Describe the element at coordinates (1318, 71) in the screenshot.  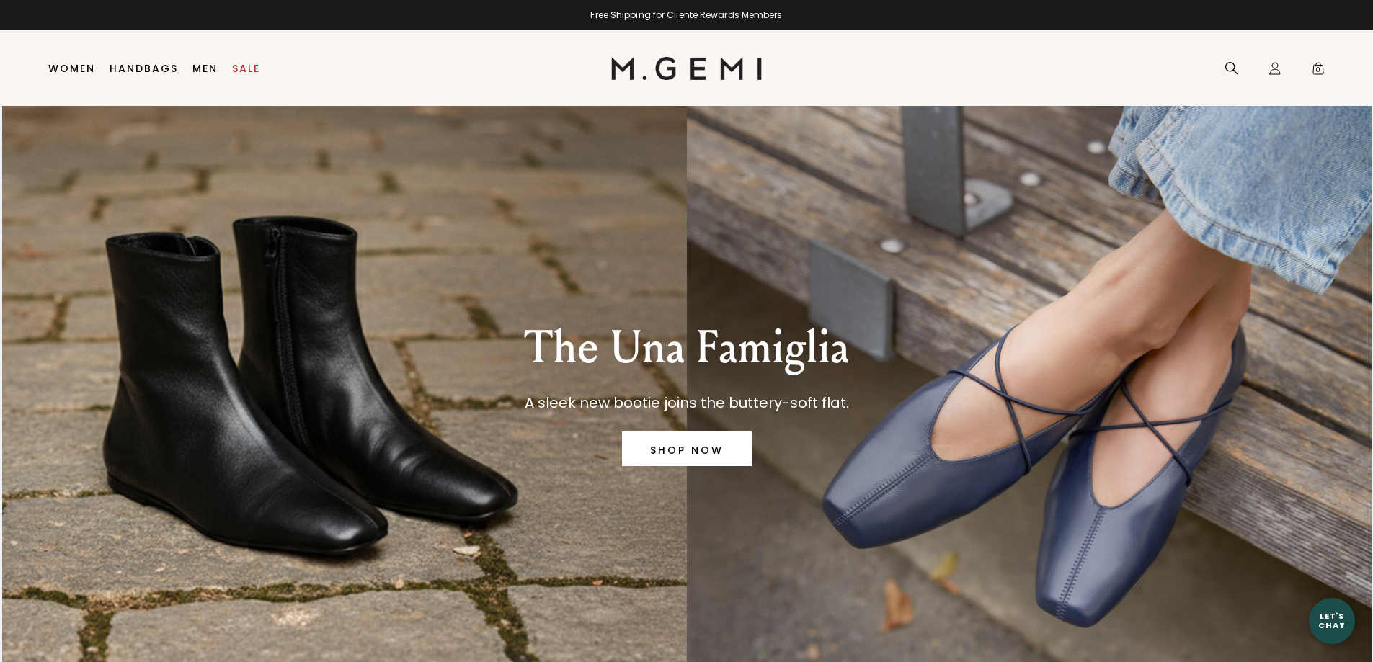
I see `span: 0` at that location.